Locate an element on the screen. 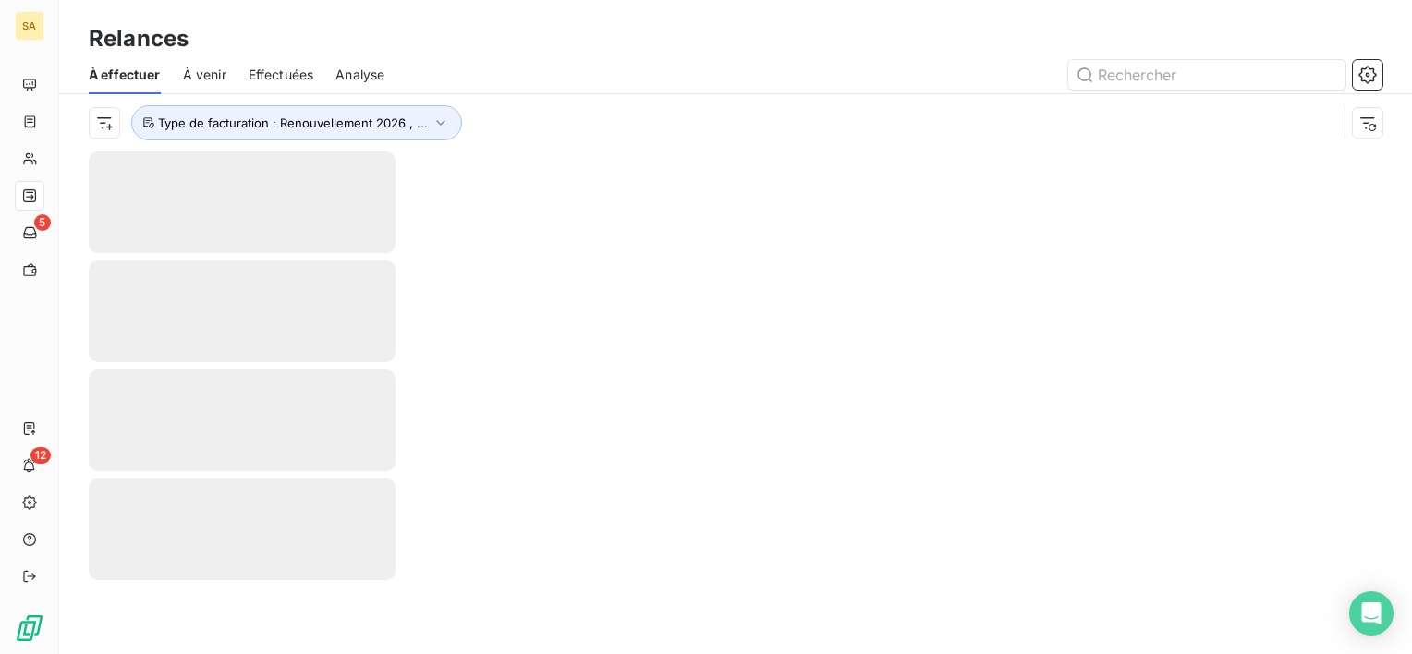 The width and height of the screenshot is (1412, 654). span: À venir is located at coordinates (204, 75).